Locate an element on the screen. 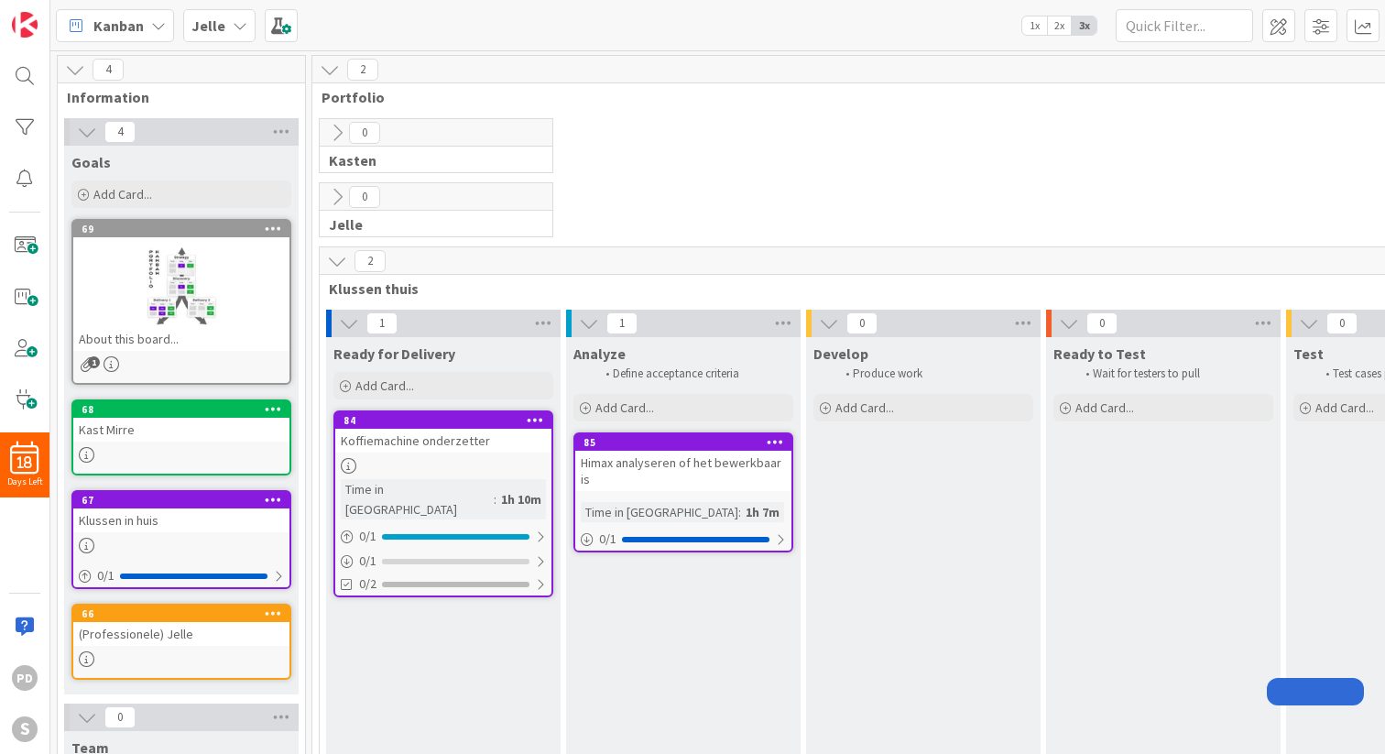  span: 18 is located at coordinates (25, 463).